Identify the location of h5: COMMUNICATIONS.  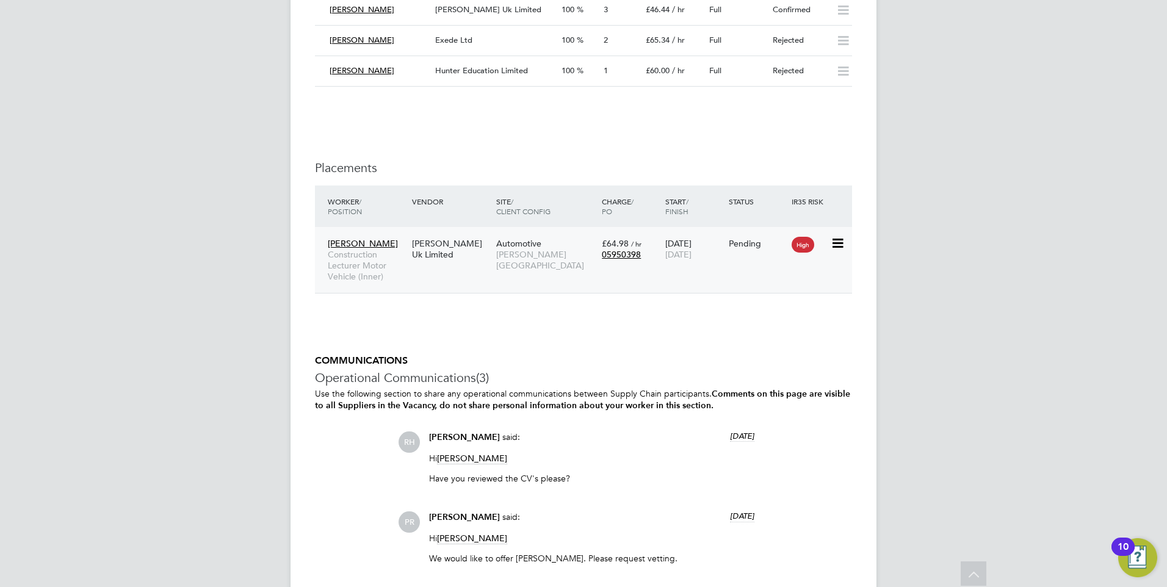
(583, 361).